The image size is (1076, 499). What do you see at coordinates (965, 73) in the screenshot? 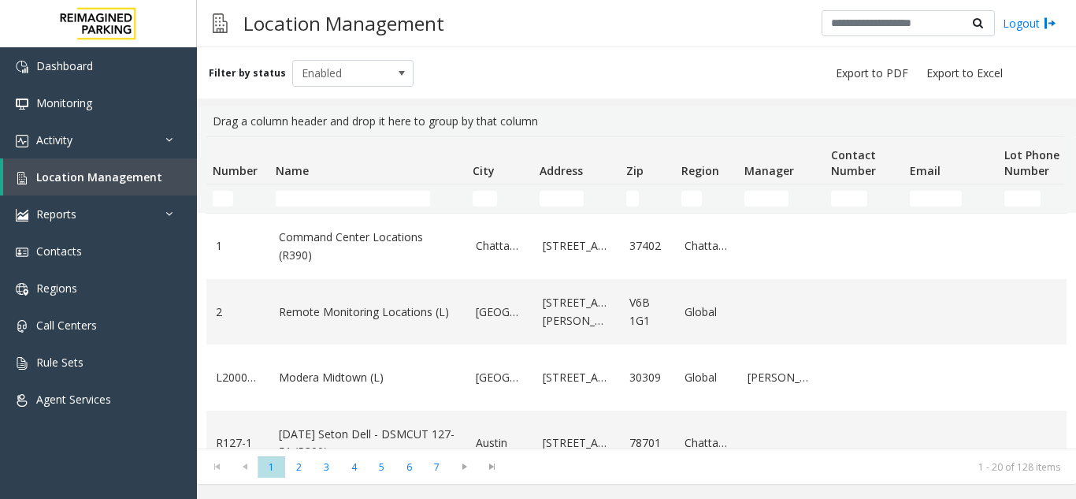
I see `span: Export to Excel` at bounding box center [965, 73].